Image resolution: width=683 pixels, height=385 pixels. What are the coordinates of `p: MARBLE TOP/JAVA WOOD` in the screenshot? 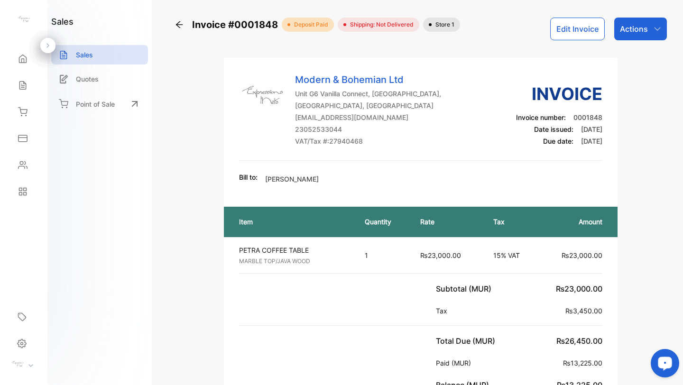 It's located at (293, 261).